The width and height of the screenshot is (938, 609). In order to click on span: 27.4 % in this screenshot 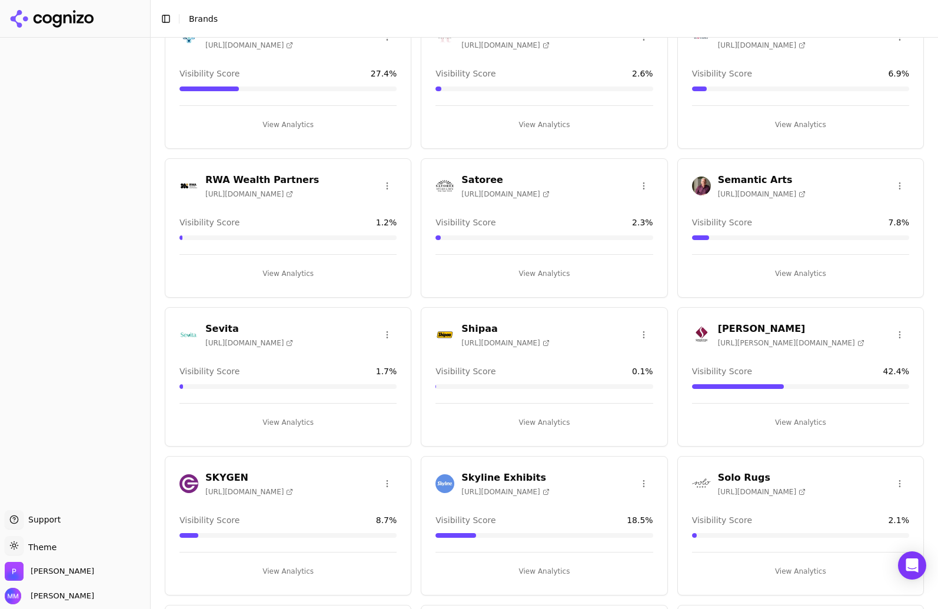, I will do `click(383, 74)`.